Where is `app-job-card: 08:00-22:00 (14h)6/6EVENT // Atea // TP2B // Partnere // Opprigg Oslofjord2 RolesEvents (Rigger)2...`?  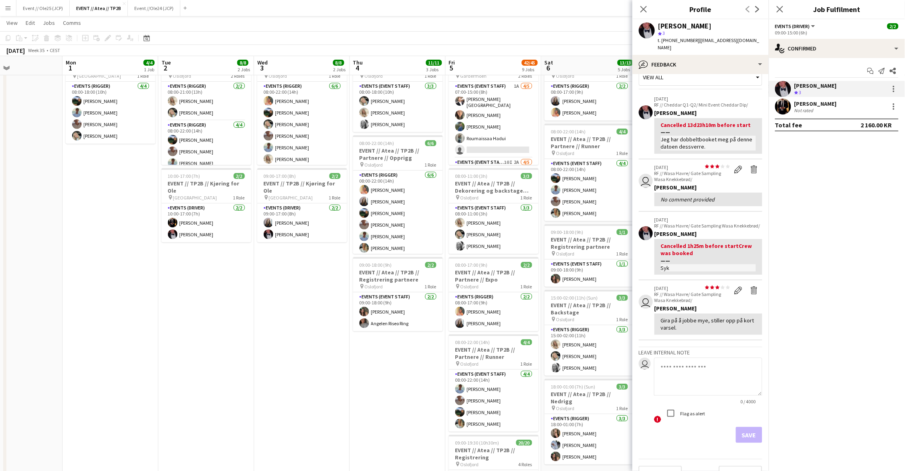
app-job-card: 08:00-22:00 (14h)6/6EVENT // Atea // TP2B // Partnere // Opprigg Oslofjord2 RolesEvents (Rigger)2... is located at coordinates (206, 106).